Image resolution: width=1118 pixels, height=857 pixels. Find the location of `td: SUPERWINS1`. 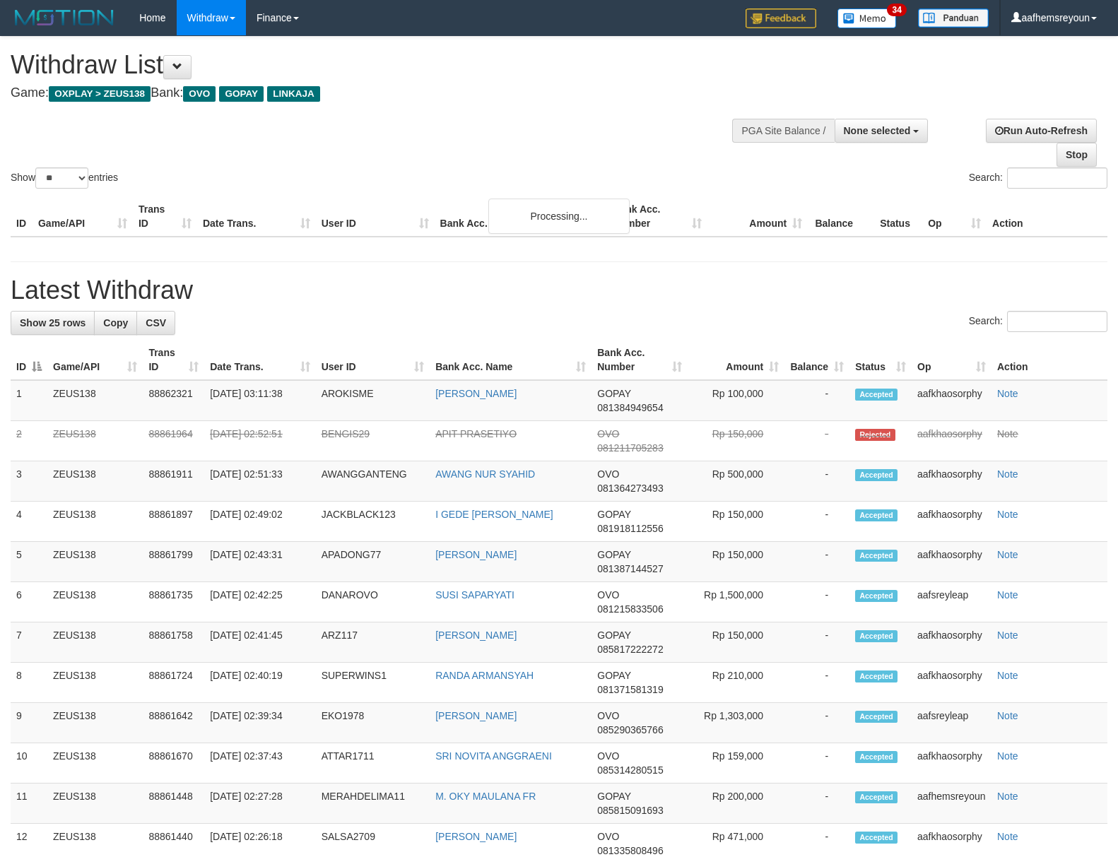

td: SUPERWINS1 is located at coordinates (373, 683).